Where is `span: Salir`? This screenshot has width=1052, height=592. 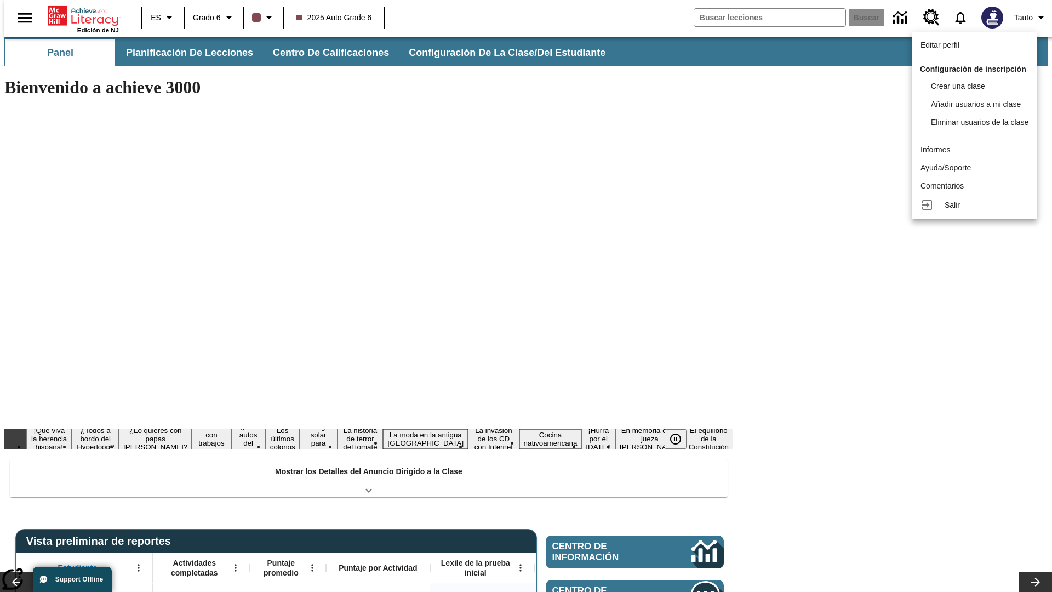 span: Salir is located at coordinates (952, 205).